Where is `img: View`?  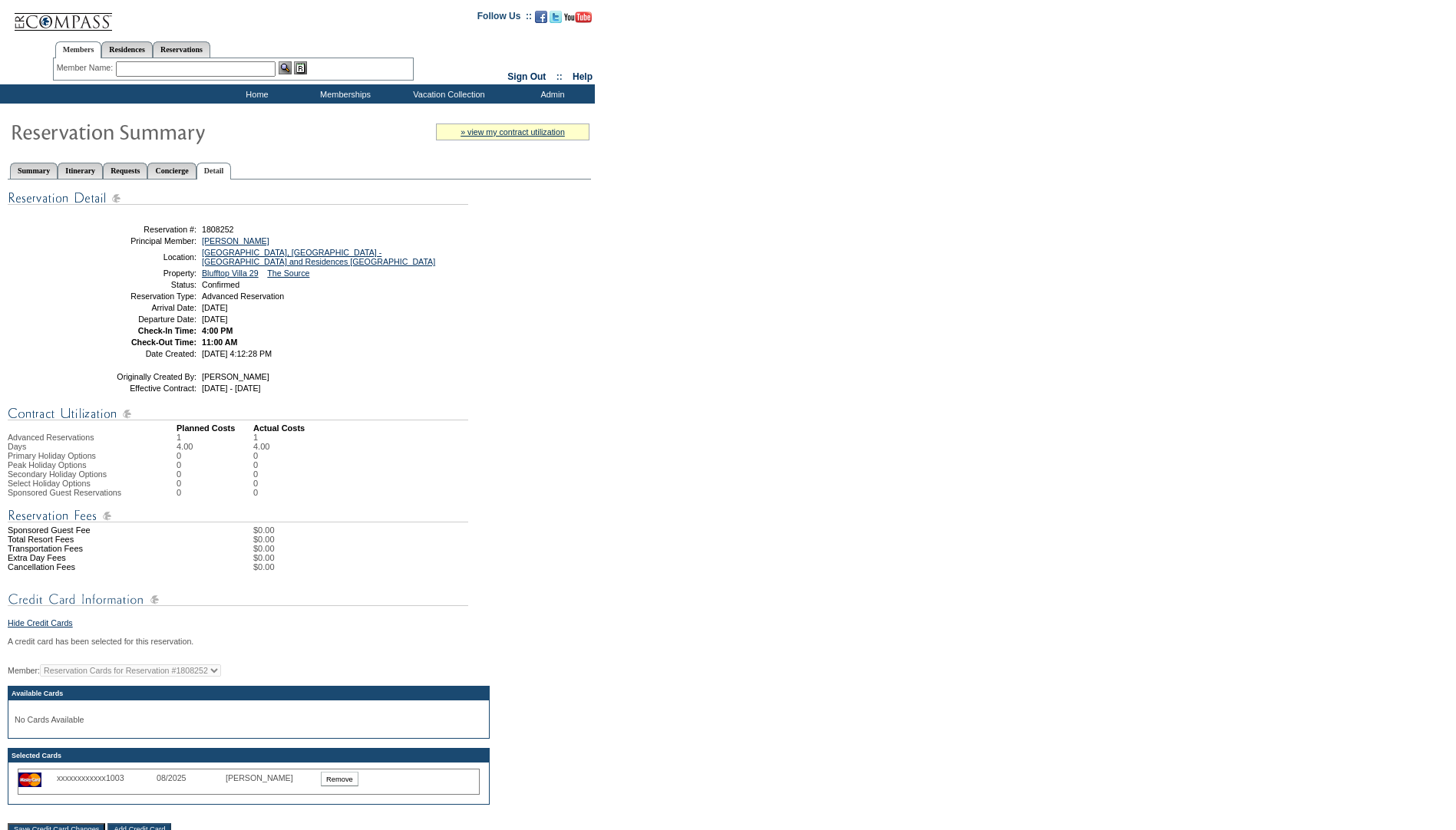 img: View is located at coordinates (285, 68).